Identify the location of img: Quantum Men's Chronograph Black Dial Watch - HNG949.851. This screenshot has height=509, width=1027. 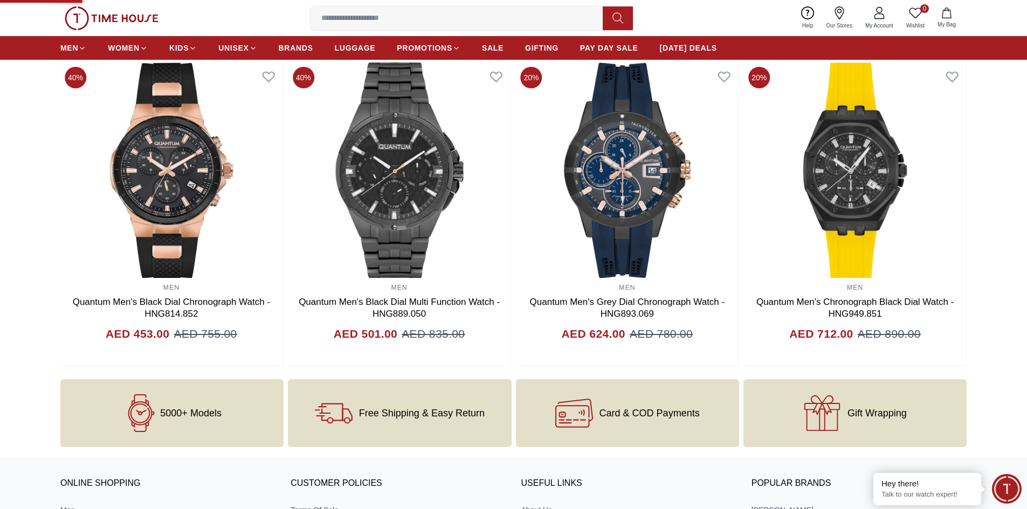
(855, 170).